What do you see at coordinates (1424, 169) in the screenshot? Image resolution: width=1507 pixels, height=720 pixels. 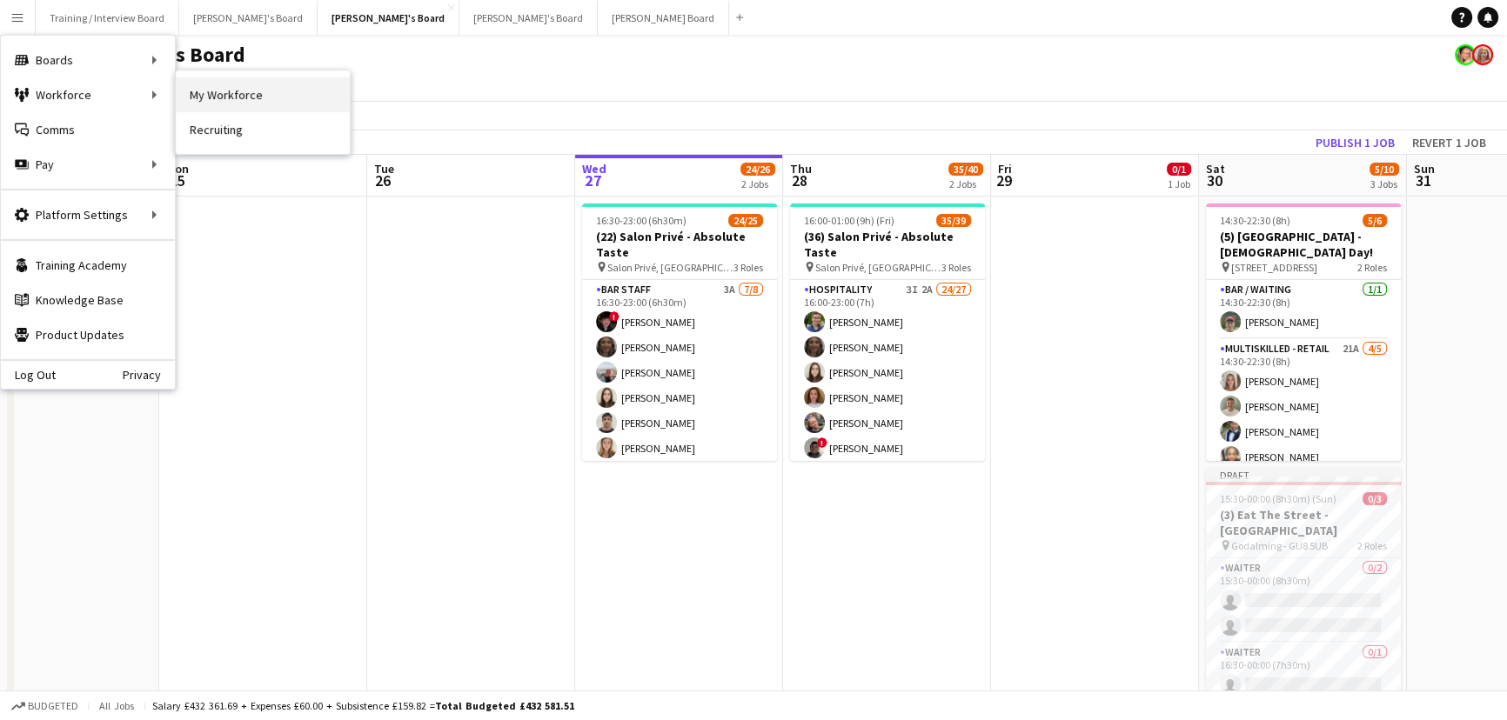 I see `span: Sun` at bounding box center [1424, 169].